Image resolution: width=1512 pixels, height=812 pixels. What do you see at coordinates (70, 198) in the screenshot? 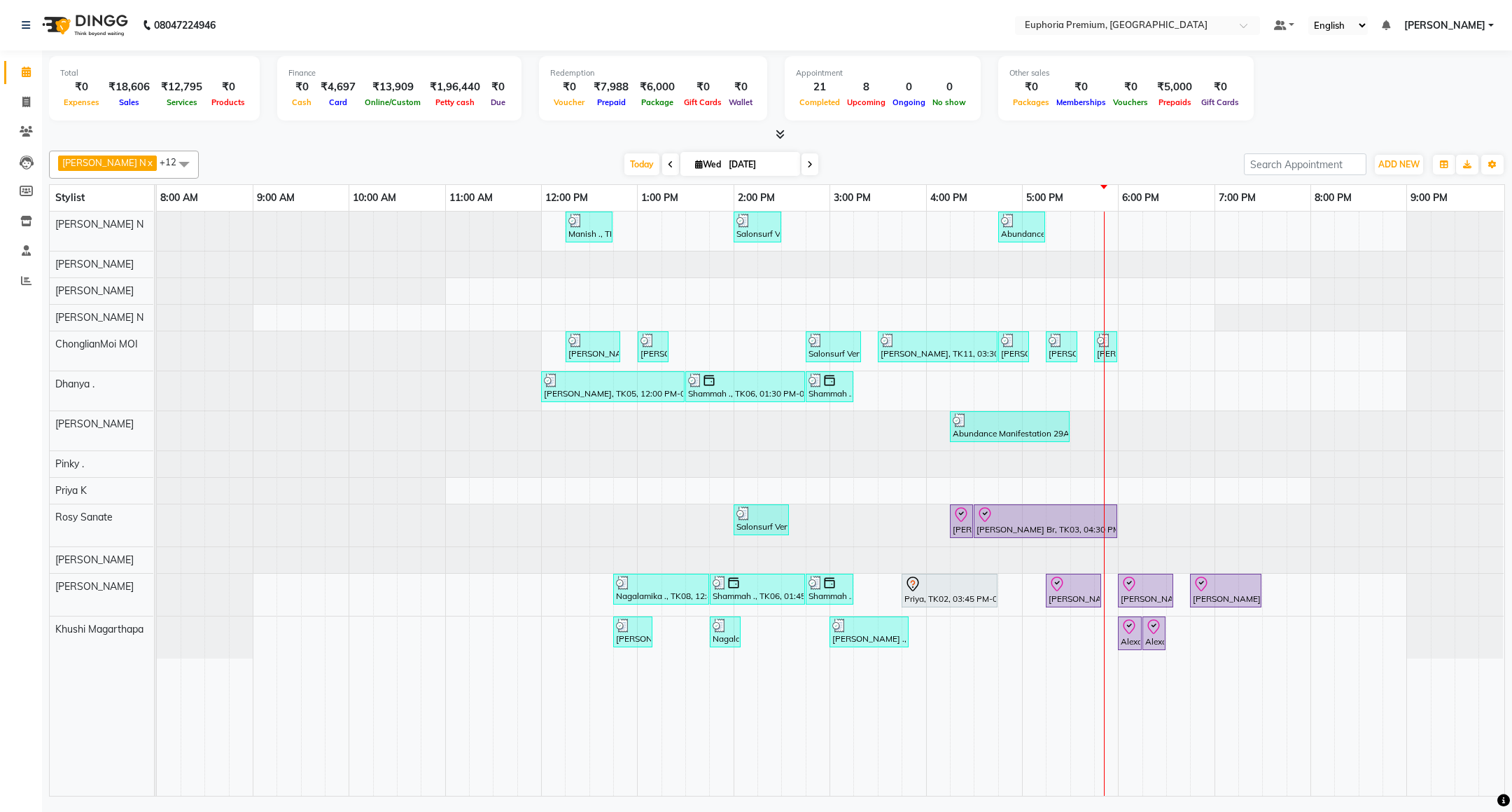
I see `span: Stylist` at bounding box center [70, 198].